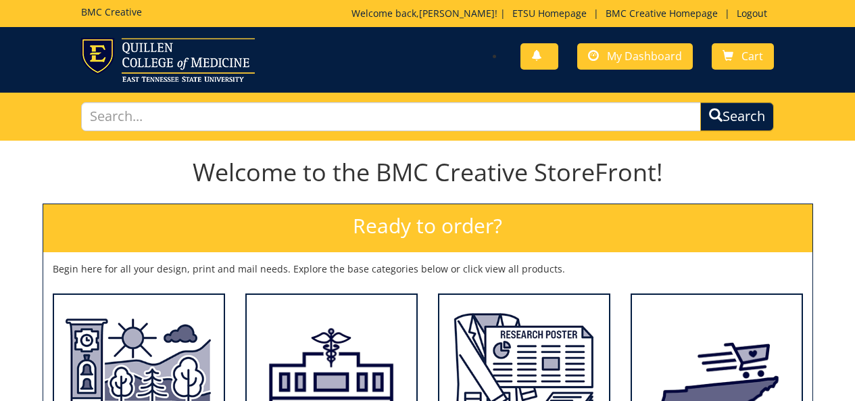 This screenshot has height=401, width=855. I want to click on span: Cart, so click(752, 56).